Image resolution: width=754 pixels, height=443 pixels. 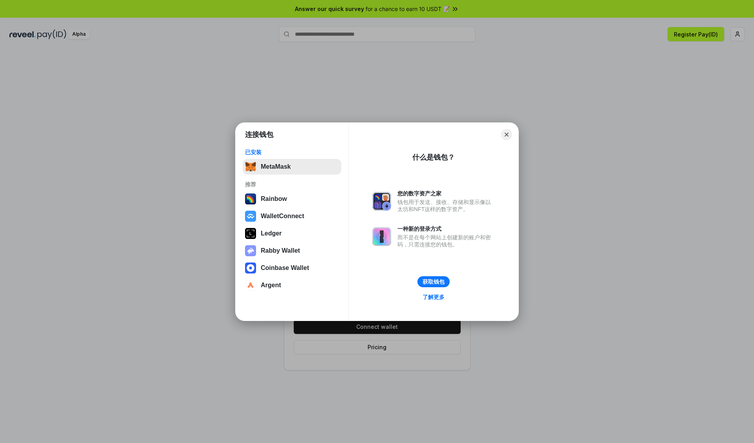 I want to click on div: 了解更多, so click(x=433, y=297).